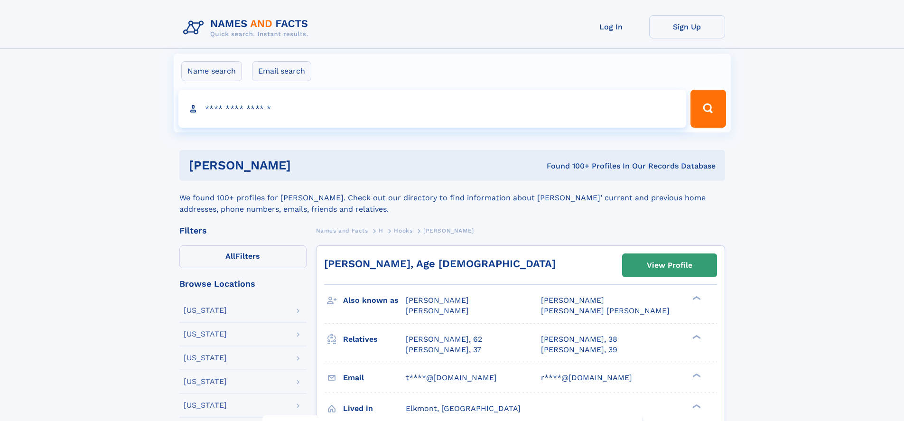 Image resolution: width=904 pixels, height=421 pixels. Describe the element at coordinates (670, 265) in the screenshot. I see `a: View Profile` at that location.